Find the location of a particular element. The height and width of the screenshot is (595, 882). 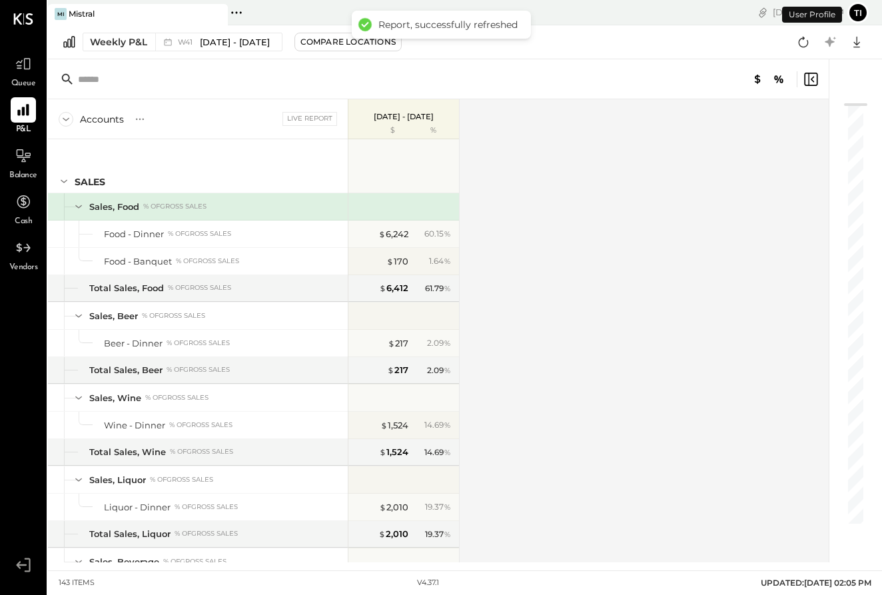

a: Vendors is located at coordinates (23, 255).